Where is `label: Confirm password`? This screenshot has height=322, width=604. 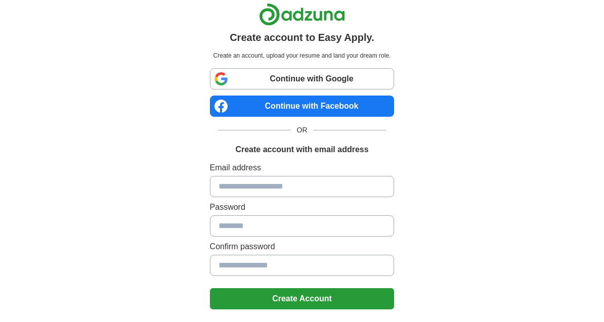 label: Confirm password is located at coordinates (302, 247).